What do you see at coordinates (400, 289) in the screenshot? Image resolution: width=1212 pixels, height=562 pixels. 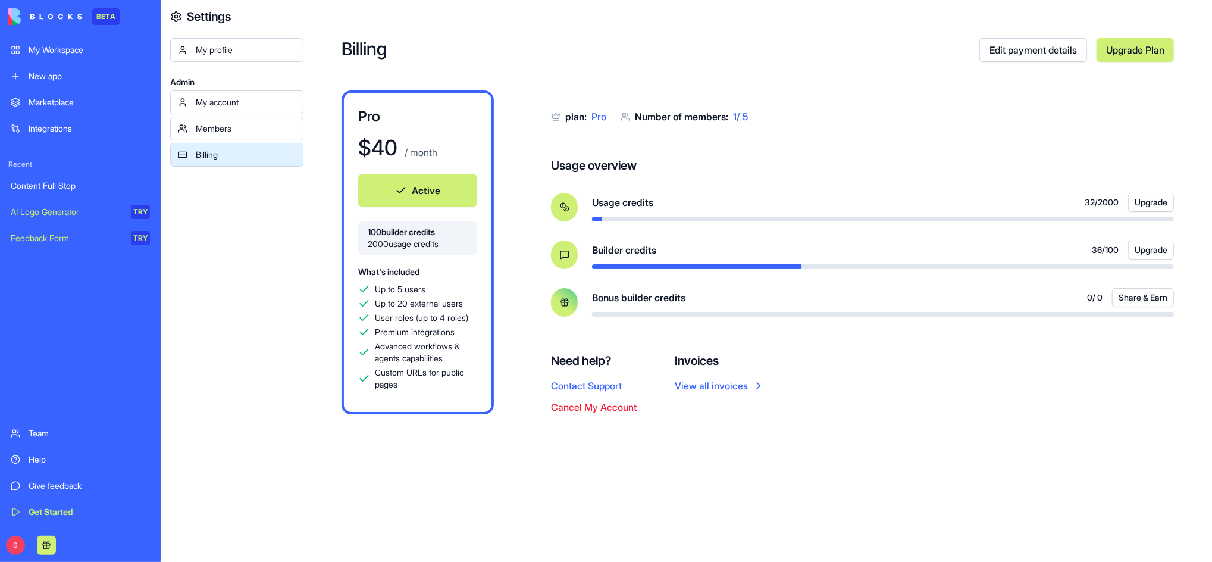 I see `span: Up to 5 users` at bounding box center [400, 289].